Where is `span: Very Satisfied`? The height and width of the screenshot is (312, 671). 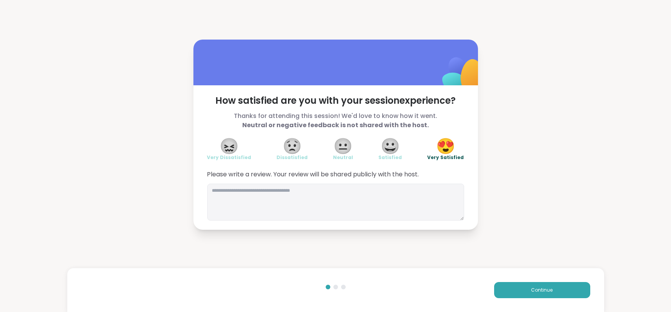 span: Very Satisfied is located at coordinates (446, 158).